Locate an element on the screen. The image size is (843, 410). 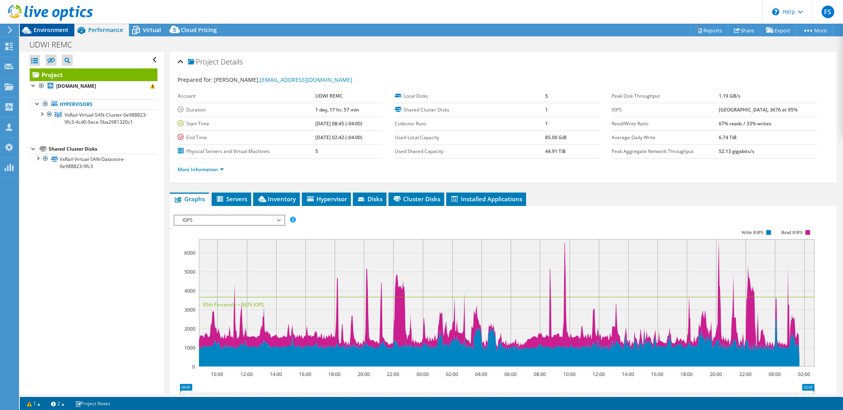
span: Inventory is located at coordinates (276, 199).